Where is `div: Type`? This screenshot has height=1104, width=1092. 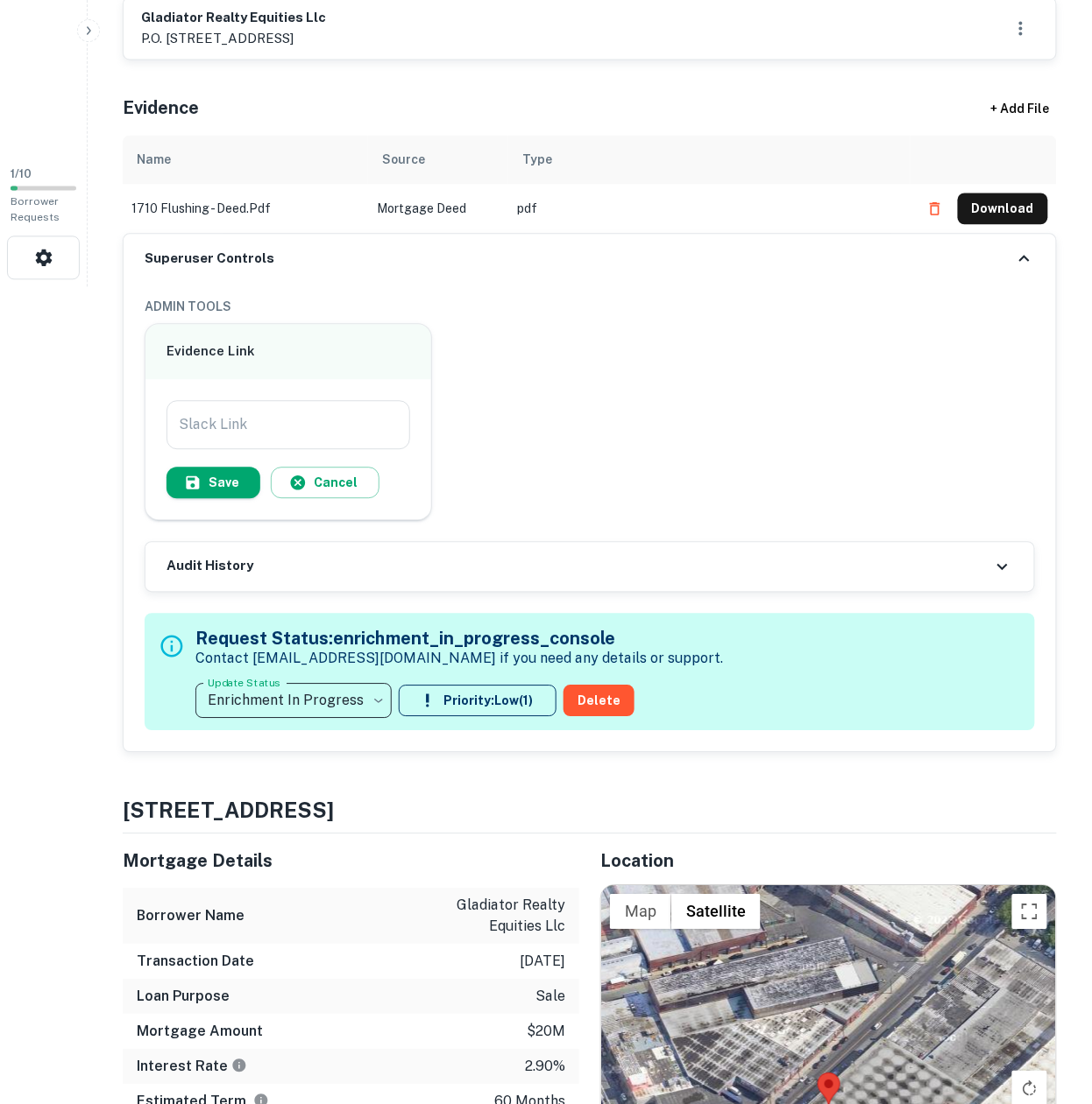
div: Type is located at coordinates (537, 160).